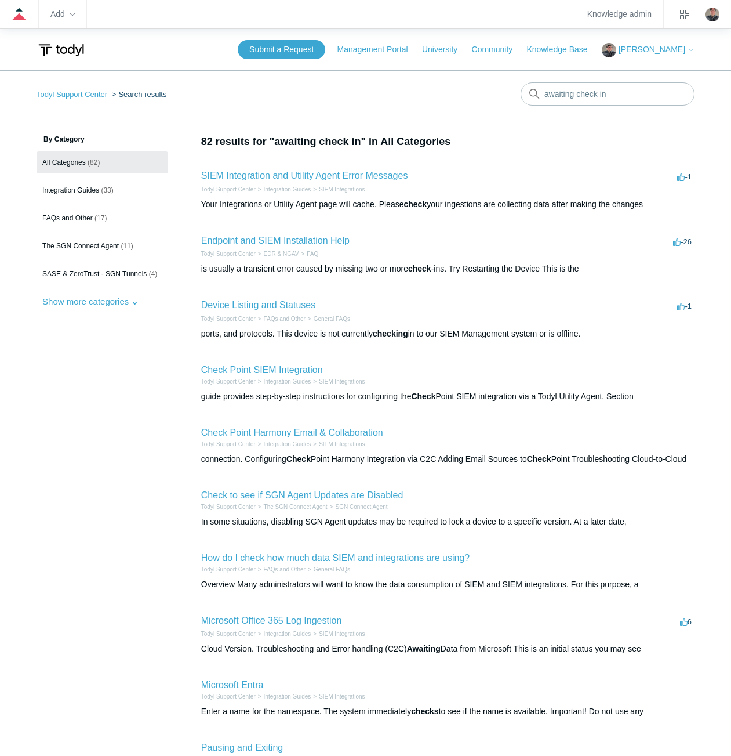 The height and width of the screenshot is (756, 731). Describe the element at coordinates (498, 49) in the screenshot. I see `a: Community` at that location.